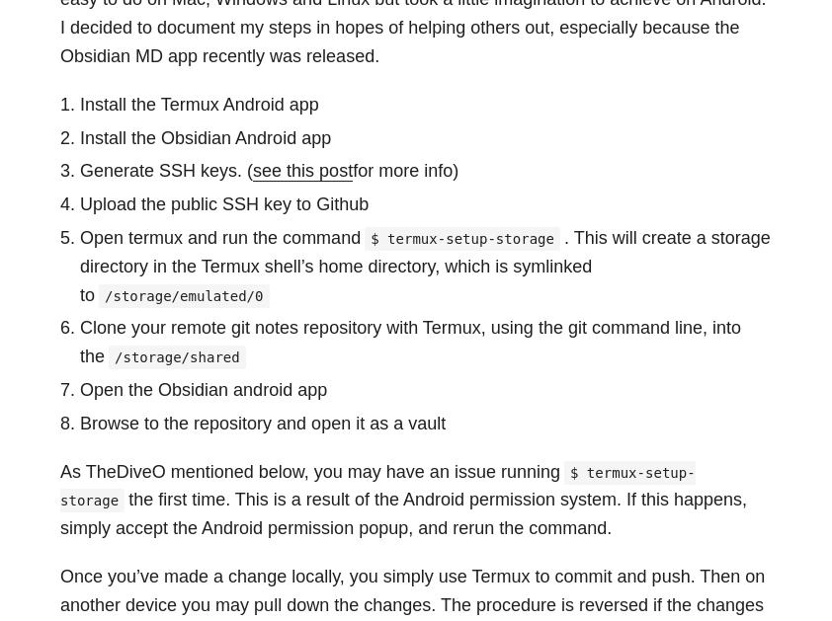 The height and width of the screenshot is (621, 832). What do you see at coordinates (426, 105) in the screenshot?
I see `li: Install the Termux Android app` at bounding box center [426, 105].